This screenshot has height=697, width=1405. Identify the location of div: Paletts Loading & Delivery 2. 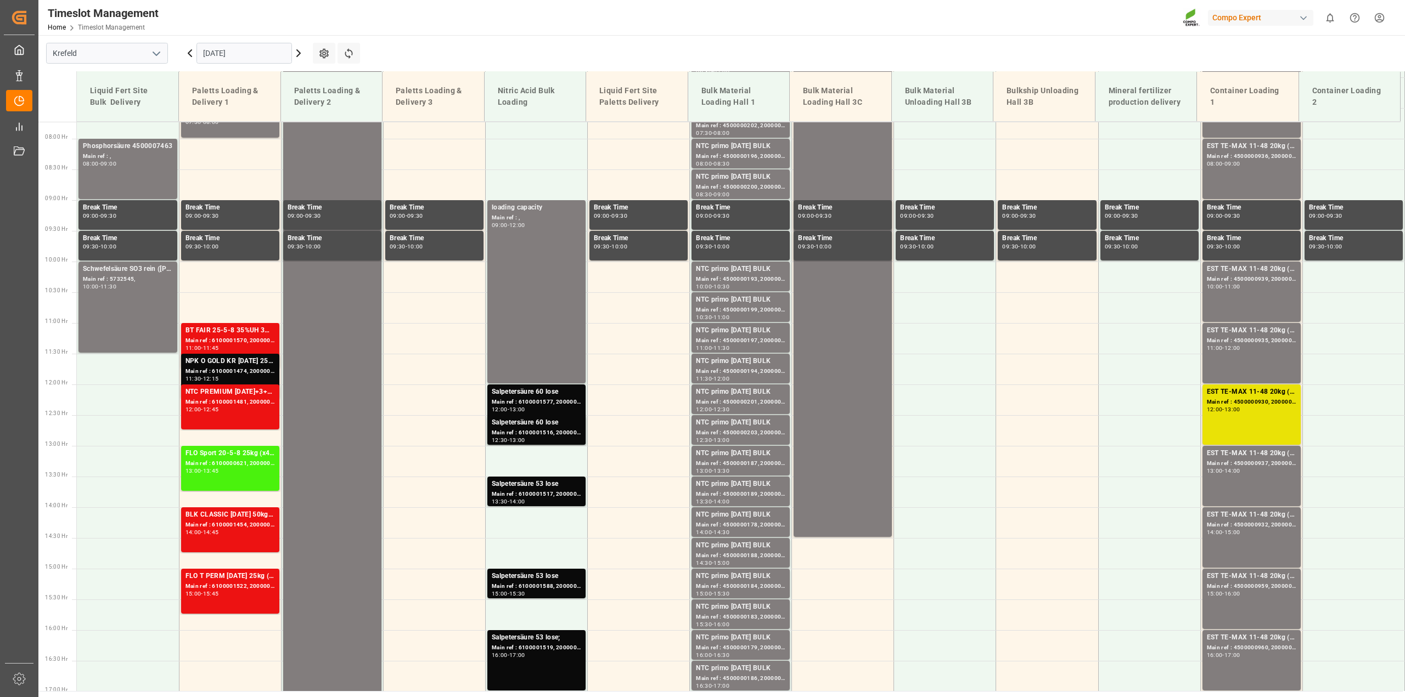
(331, 97).